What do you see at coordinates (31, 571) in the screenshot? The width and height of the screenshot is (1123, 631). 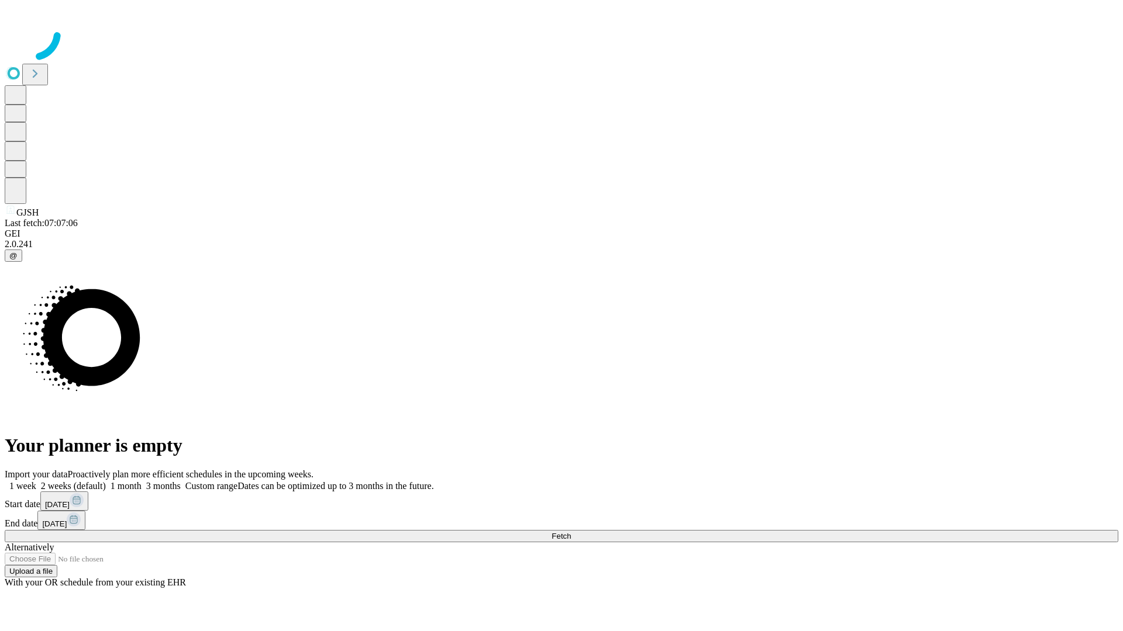 I see `button: Upload a file` at bounding box center [31, 571].